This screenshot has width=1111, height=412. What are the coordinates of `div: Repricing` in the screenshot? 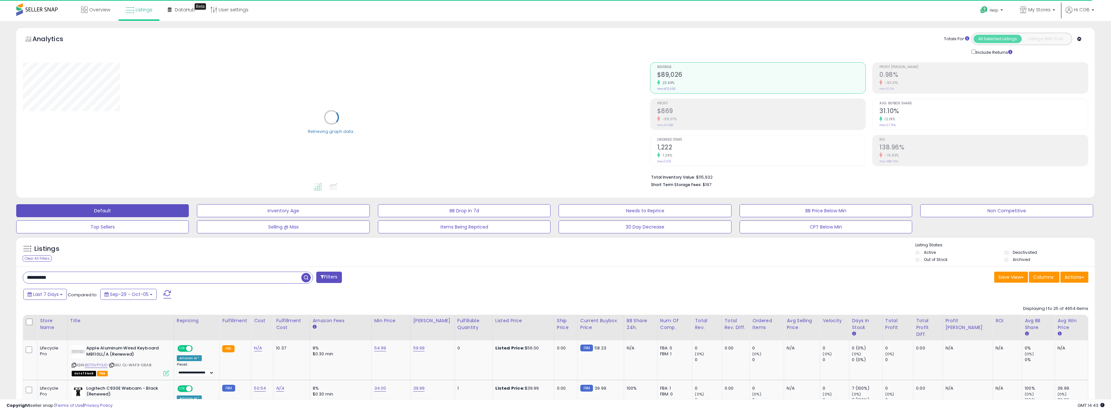 It's located at (197, 321).